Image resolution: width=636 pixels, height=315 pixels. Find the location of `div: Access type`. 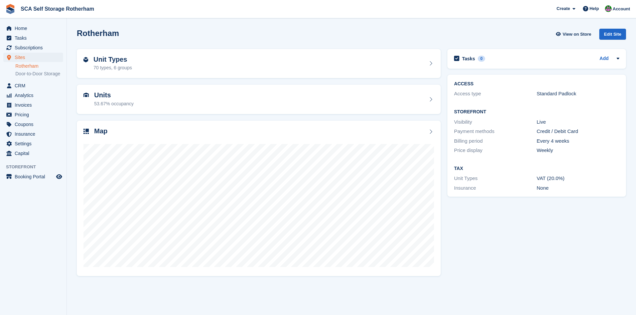

div: Access type is located at coordinates (495, 94).